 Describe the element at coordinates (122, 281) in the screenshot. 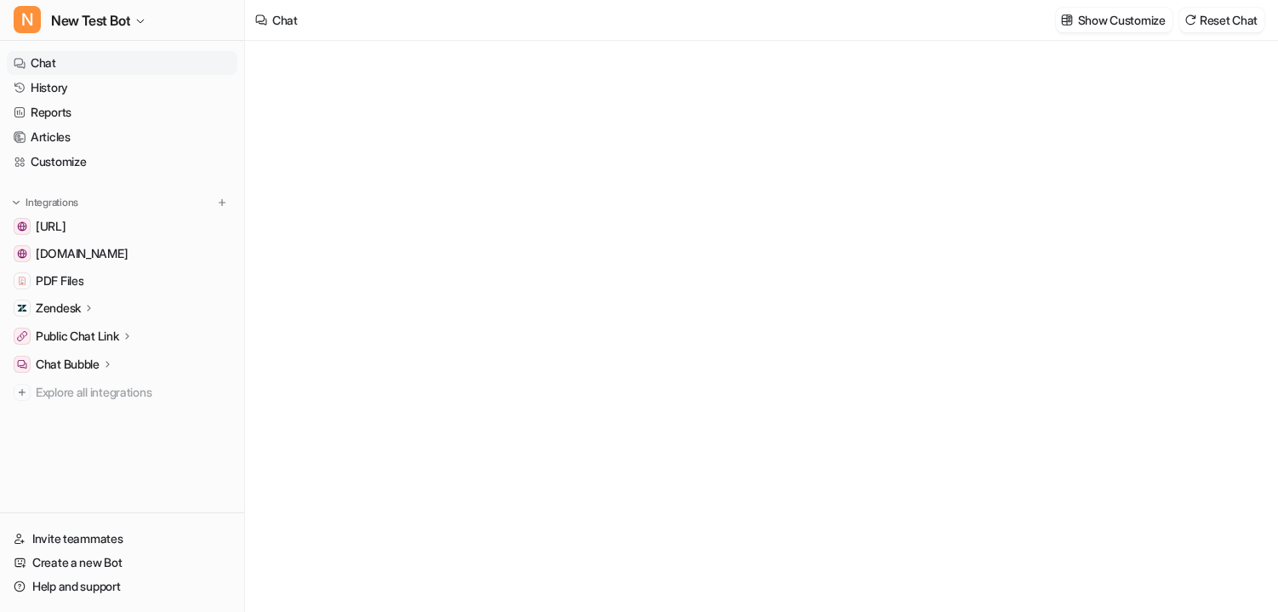

I see `a: PDF FilesPDF Files` at that location.